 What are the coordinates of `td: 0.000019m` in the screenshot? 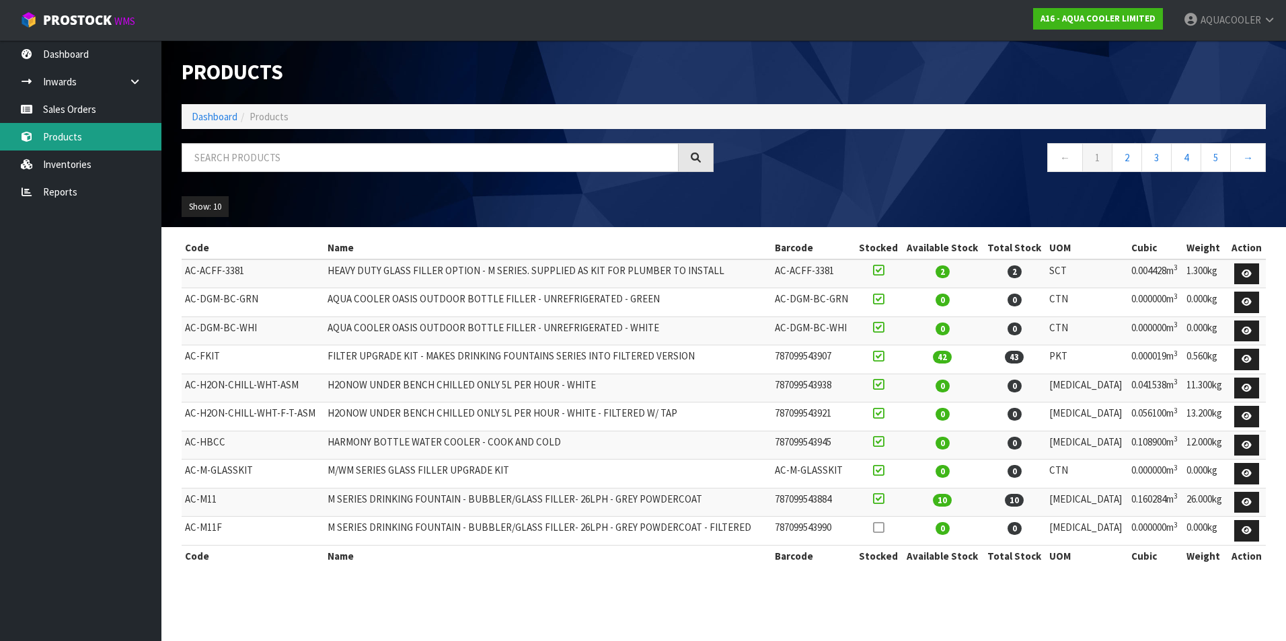 It's located at (1155, 360).